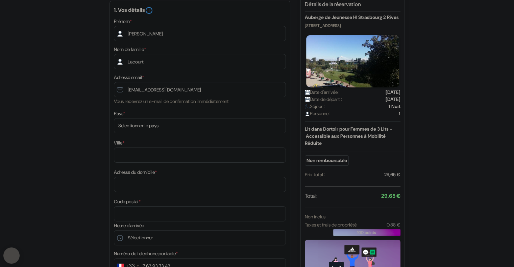  Describe the element at coordinates (399, 114) in the screenshot. I see `strong: 1` at that location.